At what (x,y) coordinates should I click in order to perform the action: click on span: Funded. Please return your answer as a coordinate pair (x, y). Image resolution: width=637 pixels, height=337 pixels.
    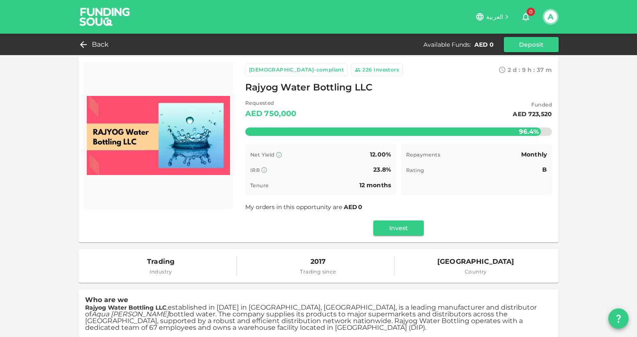
    Looking at the image, I should click on (532, 105).